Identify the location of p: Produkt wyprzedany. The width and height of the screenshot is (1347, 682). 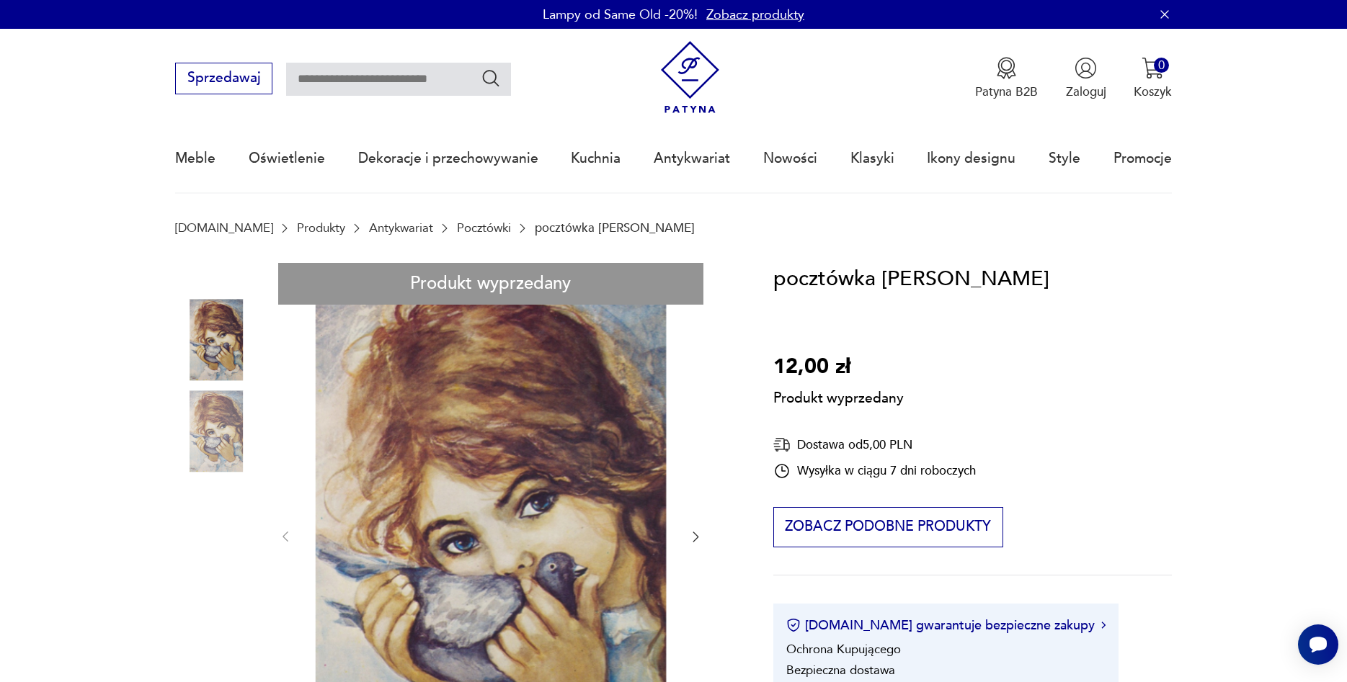
(838, 396).